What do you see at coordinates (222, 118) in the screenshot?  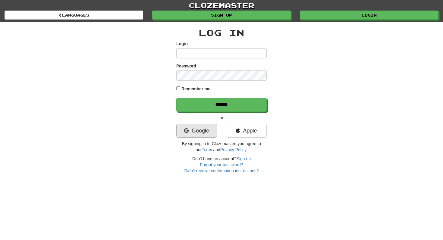 I see `p: or` at bounding box center [222, 118].